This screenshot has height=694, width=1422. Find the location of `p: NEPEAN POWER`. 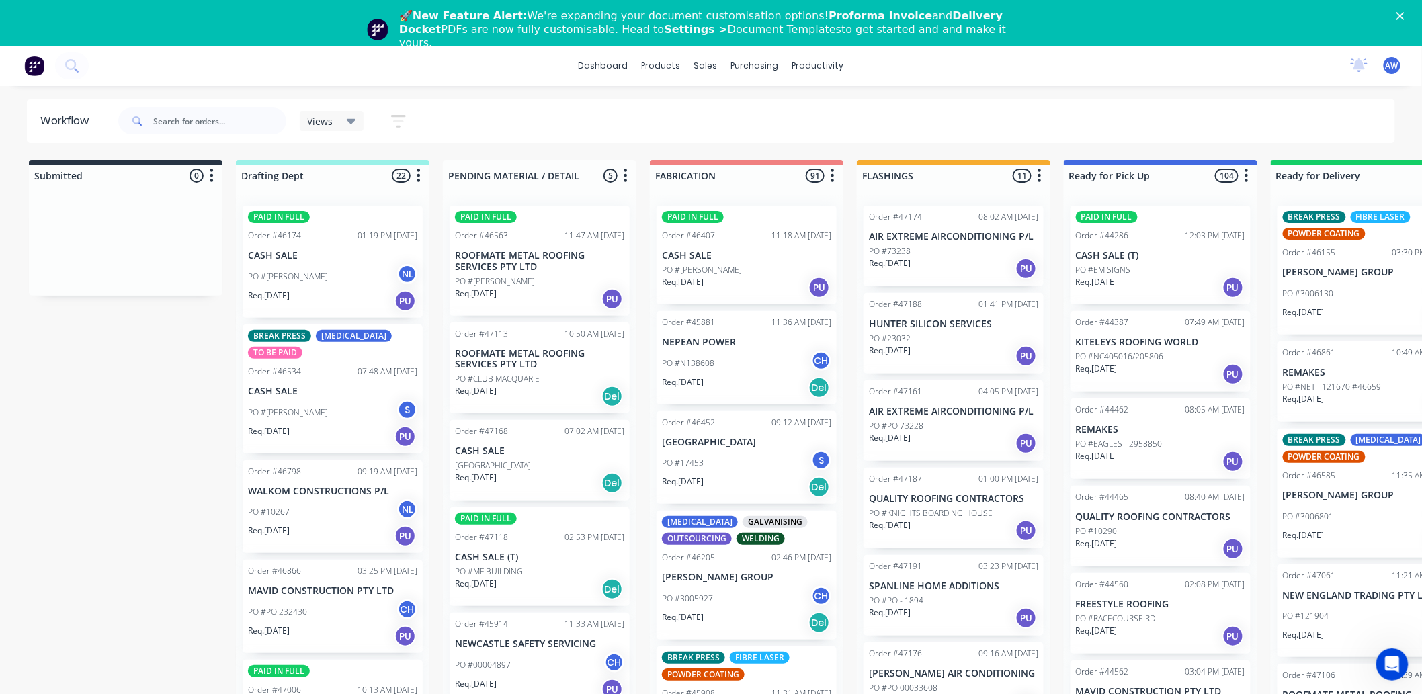

p: NEPEAN POWER is located at coordinates (747, 342).